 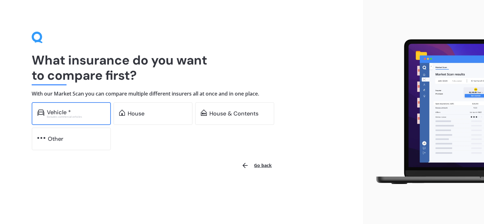 What do you see at coordinates (181, 68) in the screenshot?
I see `h1: What insurance do you want to compare first?` at bounding box center [181, 68].